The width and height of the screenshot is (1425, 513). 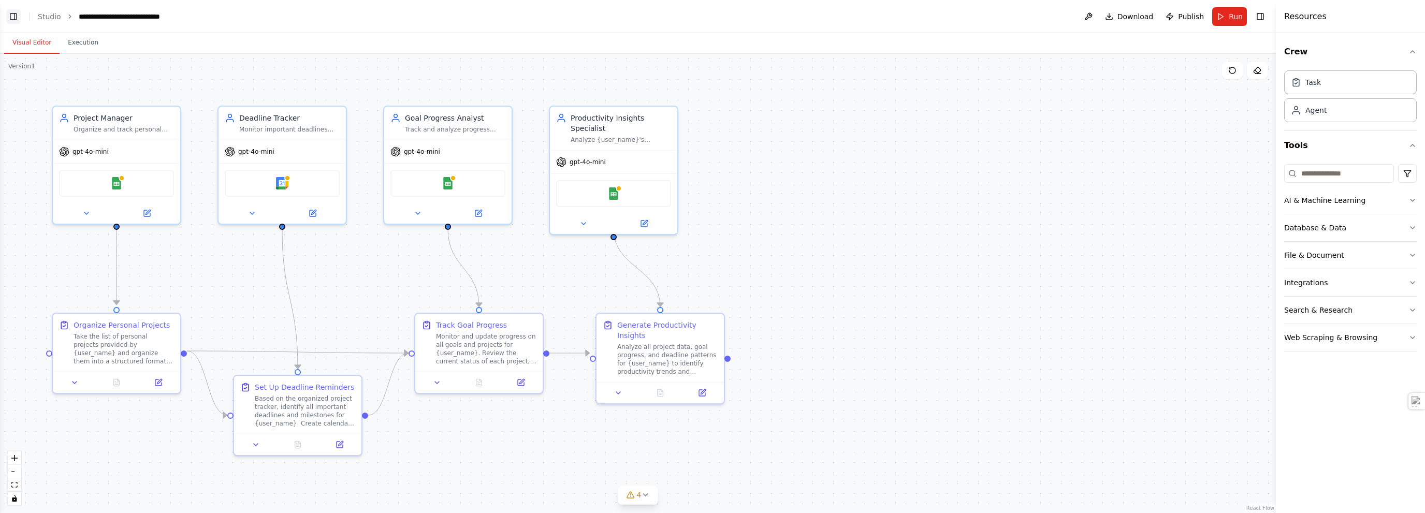 What do you see at coordinates (1331, 338) in the screenshot?
I see `div: Web Scraping & Browsing` at bounding box center [1331, 338].